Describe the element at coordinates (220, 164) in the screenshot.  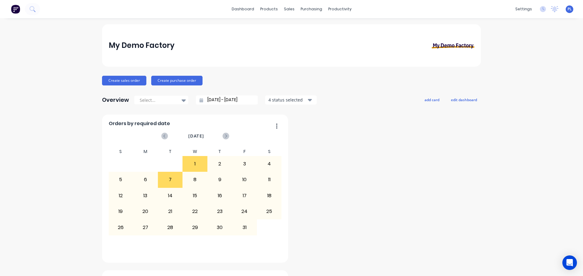
I see `div: 2` at that location.